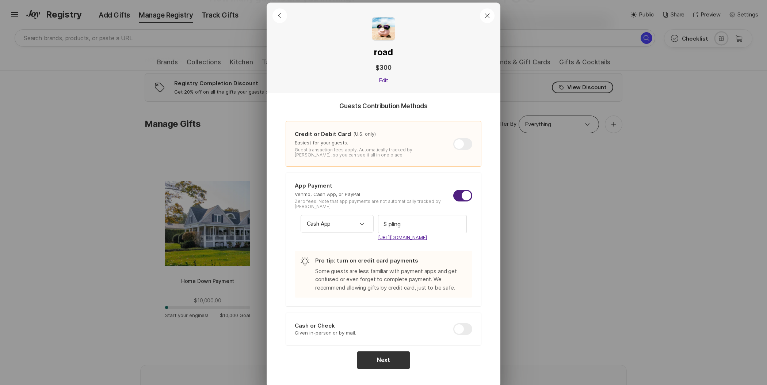  I want to click on p: Cash or Check, so click(315, 325).